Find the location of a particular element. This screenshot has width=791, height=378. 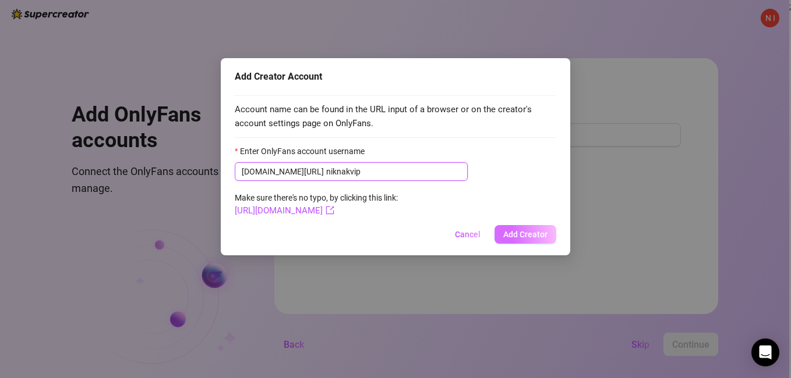

label: Enter OnlyFans account username is located at coordinates (303, 151).